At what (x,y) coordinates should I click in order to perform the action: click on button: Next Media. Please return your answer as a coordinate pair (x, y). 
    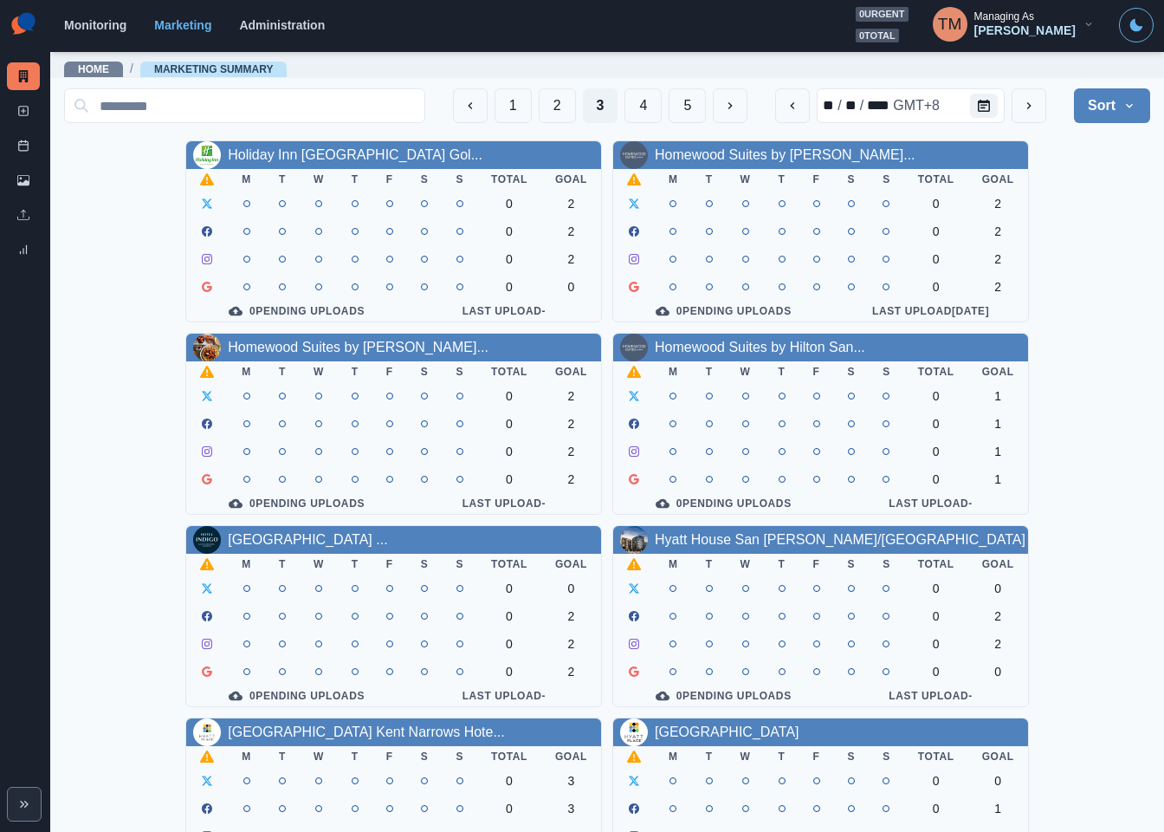
    Looking at the image, I should click on (730, 106).